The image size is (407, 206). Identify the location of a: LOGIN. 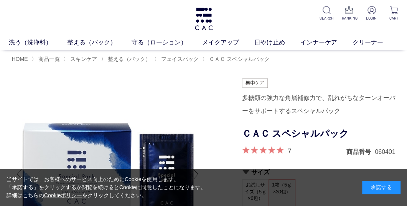
(371, 13).